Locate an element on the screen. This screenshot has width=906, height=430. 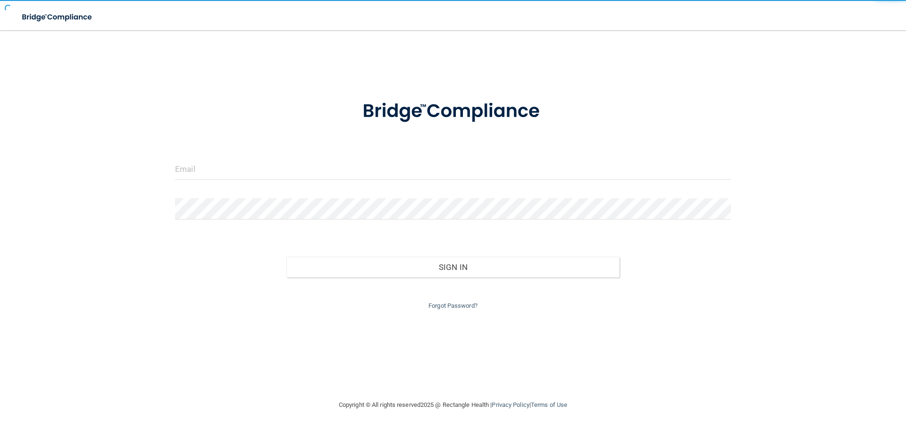
div: Copyright © All rights reserved 2025 @ Rectangle Health | | is located at coordinates (453, 405).